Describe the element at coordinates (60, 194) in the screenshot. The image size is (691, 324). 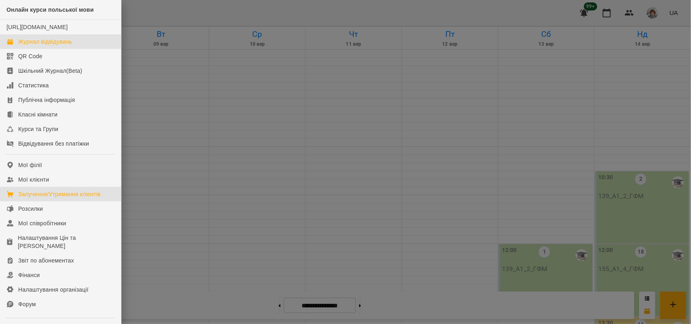
I see `div: Залучення/Утримання клієнтів` at that location.